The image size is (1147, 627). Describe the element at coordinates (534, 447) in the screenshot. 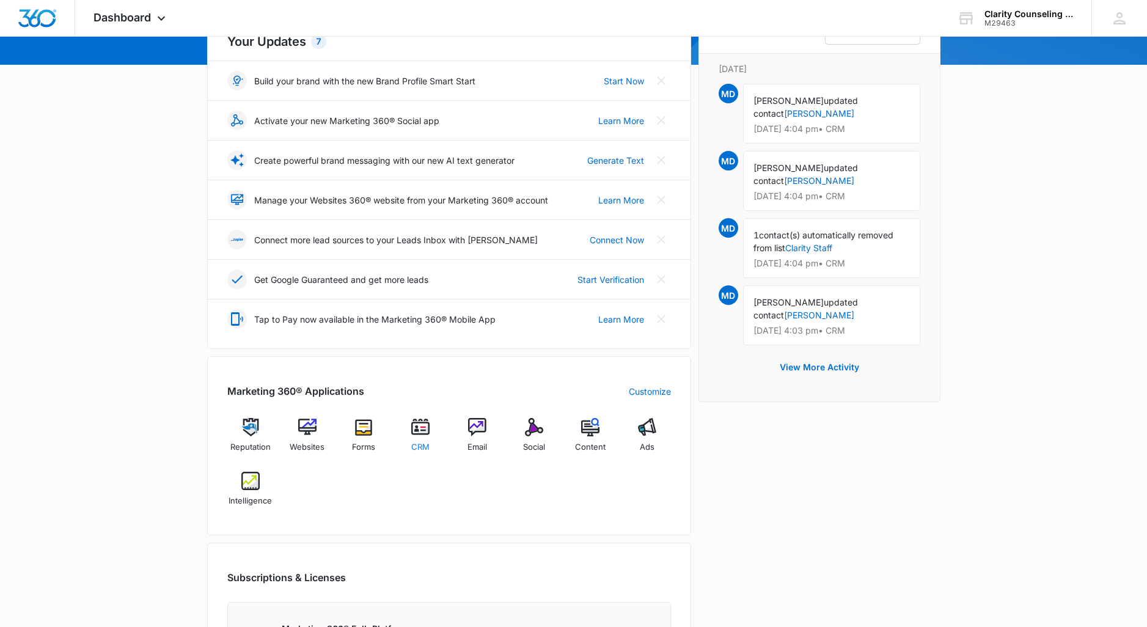

I see `span: Social` at that location.